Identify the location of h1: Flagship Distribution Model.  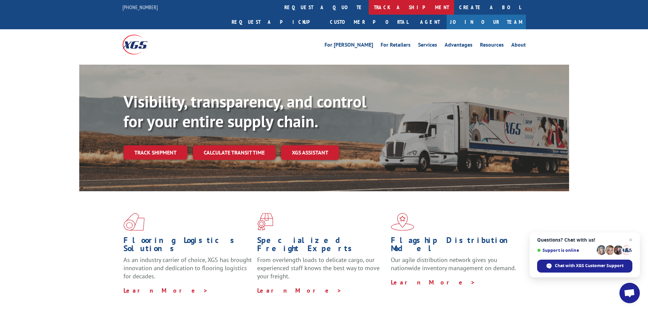
(455, 246).